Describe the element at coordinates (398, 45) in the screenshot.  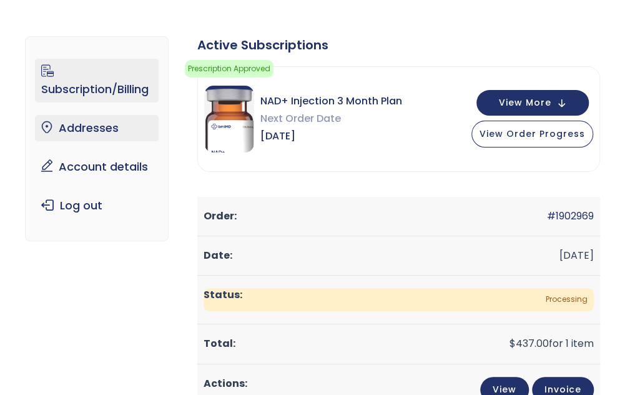
I see `div: Active Subscriptions` at that location.